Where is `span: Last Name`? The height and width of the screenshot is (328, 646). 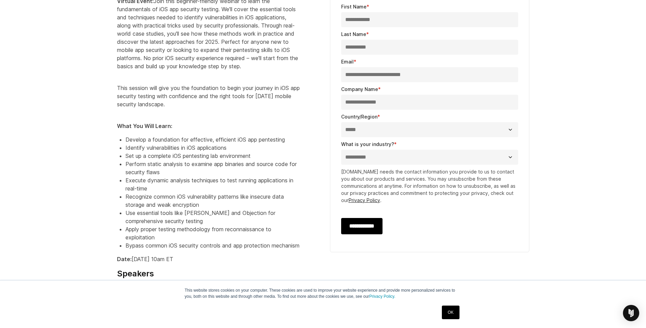
span: Last Name is located at coordinates (354, 34).